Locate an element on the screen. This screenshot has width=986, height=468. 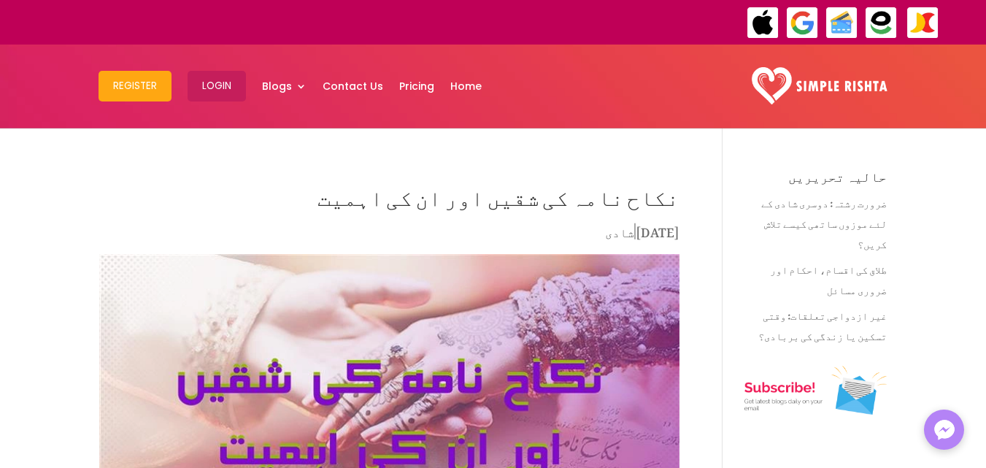
a: ضرورت رشتہ: دوسری شادی کے لئے موزوں ساتھی کیسے تلاش کریں؟ is located at coordinates (824, 221).